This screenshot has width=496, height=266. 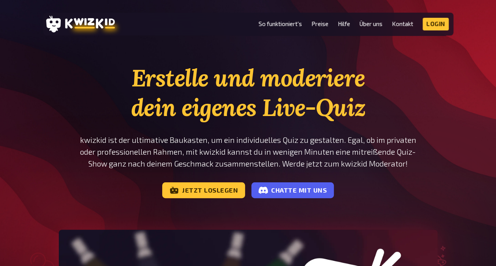 I want to click on a: Hilfe, so click(x=343, y=24).